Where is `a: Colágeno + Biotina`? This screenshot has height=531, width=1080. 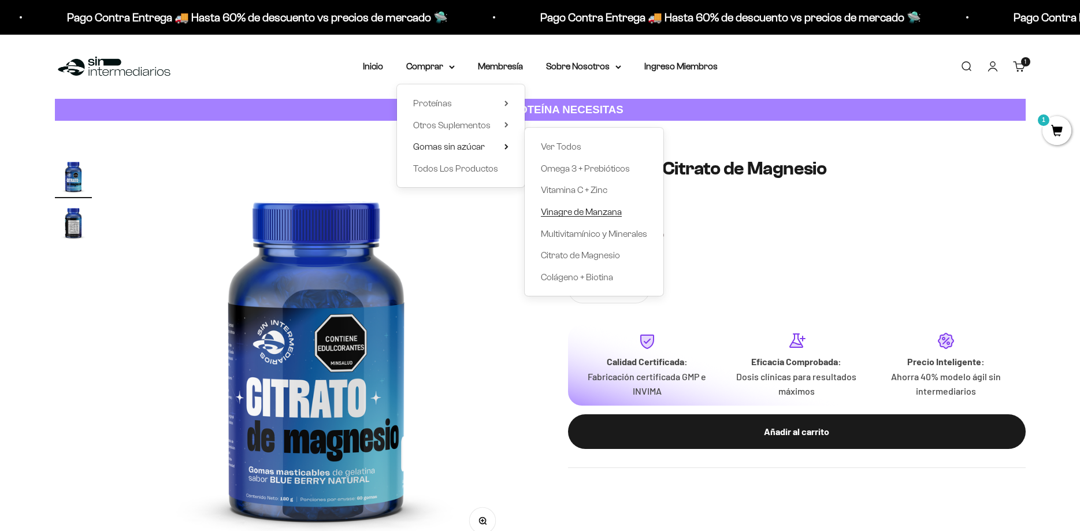 a: Colágeno + Biotina is located at coordinates (594, 277).